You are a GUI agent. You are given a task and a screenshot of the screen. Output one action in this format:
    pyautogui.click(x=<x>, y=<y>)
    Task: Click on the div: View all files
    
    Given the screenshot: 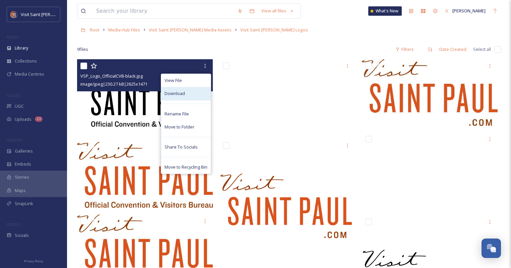 What is the action you would take?
    pyautogui.click(x=277, y=11)
    